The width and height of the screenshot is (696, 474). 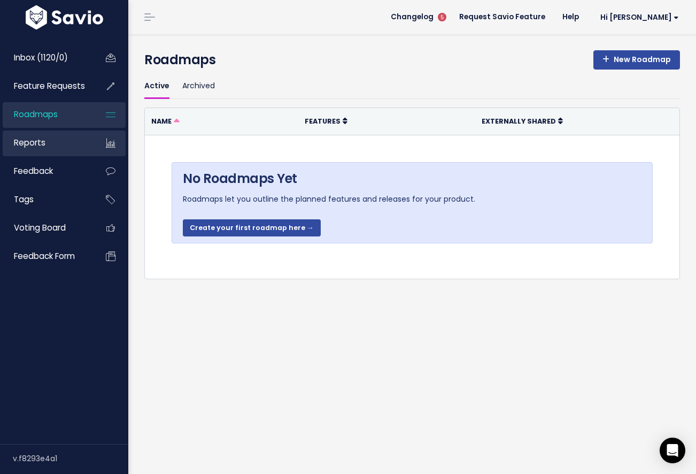 What do you see at coordinates (45, 256) in the screenshot?
I see `a: Feedback form` at bounding box center [45, 256].